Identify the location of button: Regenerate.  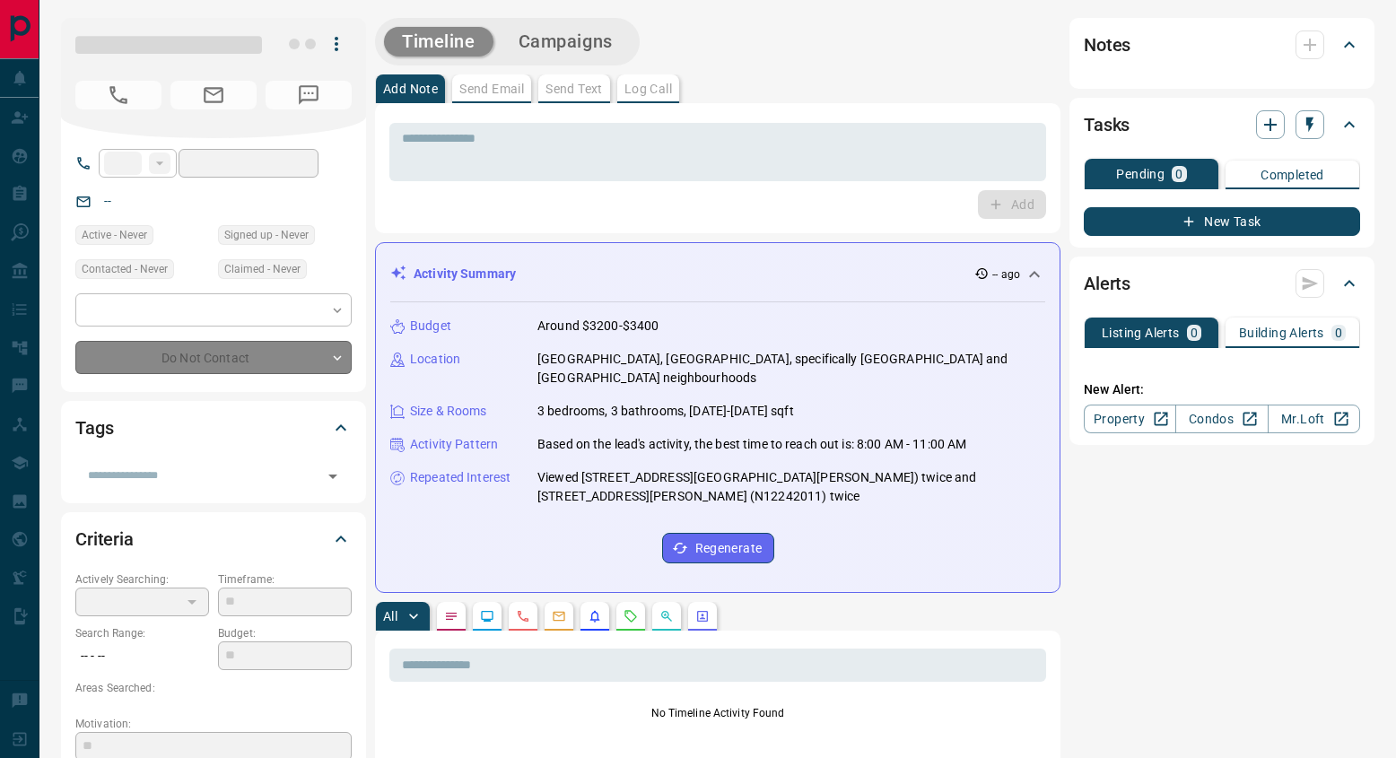
(718, 548).